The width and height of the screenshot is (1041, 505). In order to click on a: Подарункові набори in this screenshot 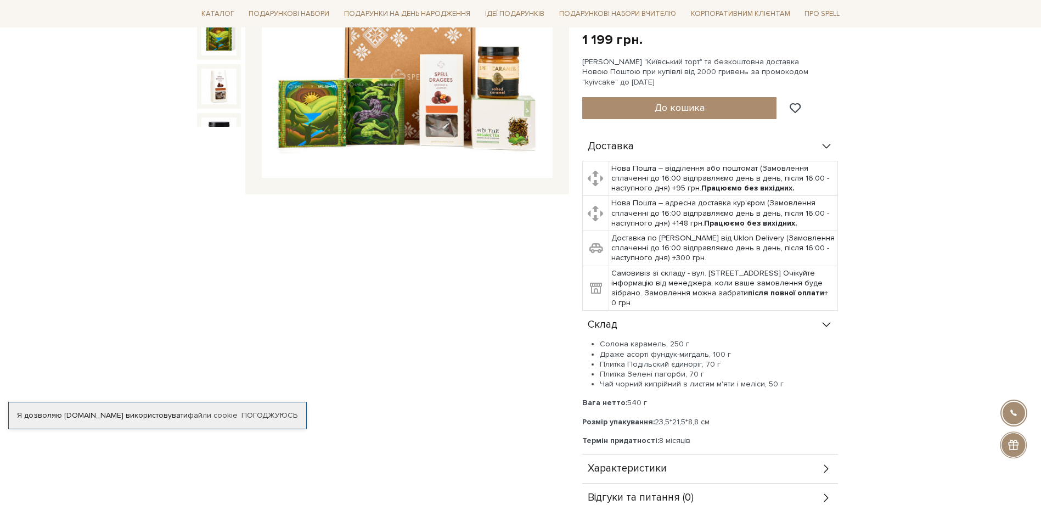, I will do `click(289, 14)`.